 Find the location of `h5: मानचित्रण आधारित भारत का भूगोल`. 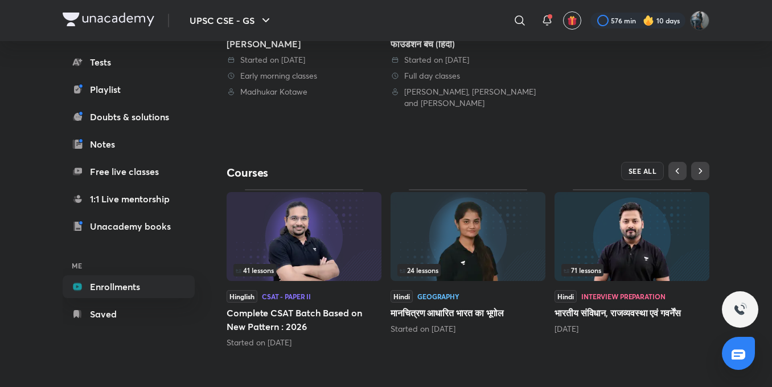

h5: मानचित्रण आधारित भारत का भूगोल is located at coordinates (468, 313).